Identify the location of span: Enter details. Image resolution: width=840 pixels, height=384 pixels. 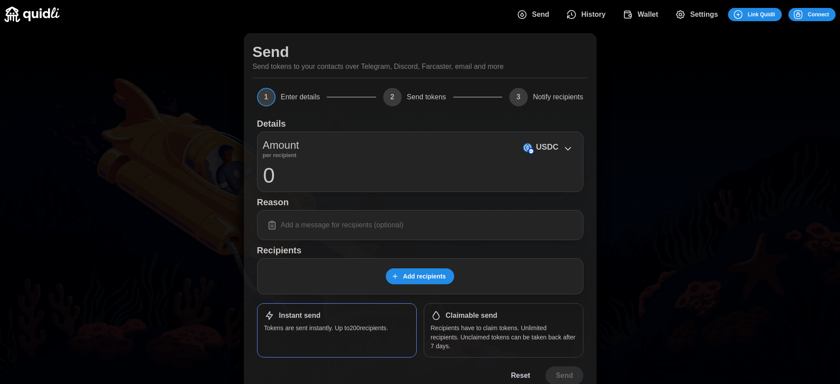
(300, 97).